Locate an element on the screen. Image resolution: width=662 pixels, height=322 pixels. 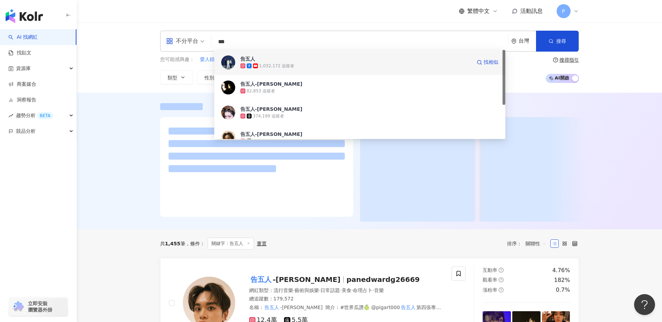
img: chrome extension is located at coordinates (18, 307).